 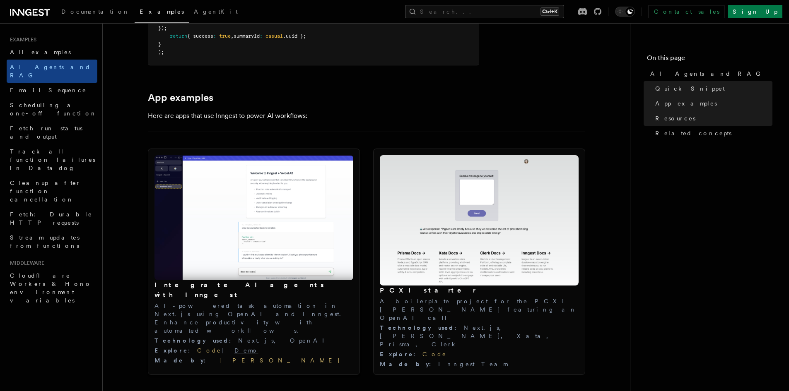 What do you see at coordinates (51, 219) in the screenshot?
I see `span: Fetch: Durable HTTP requests` at bounding box center [51, 219].